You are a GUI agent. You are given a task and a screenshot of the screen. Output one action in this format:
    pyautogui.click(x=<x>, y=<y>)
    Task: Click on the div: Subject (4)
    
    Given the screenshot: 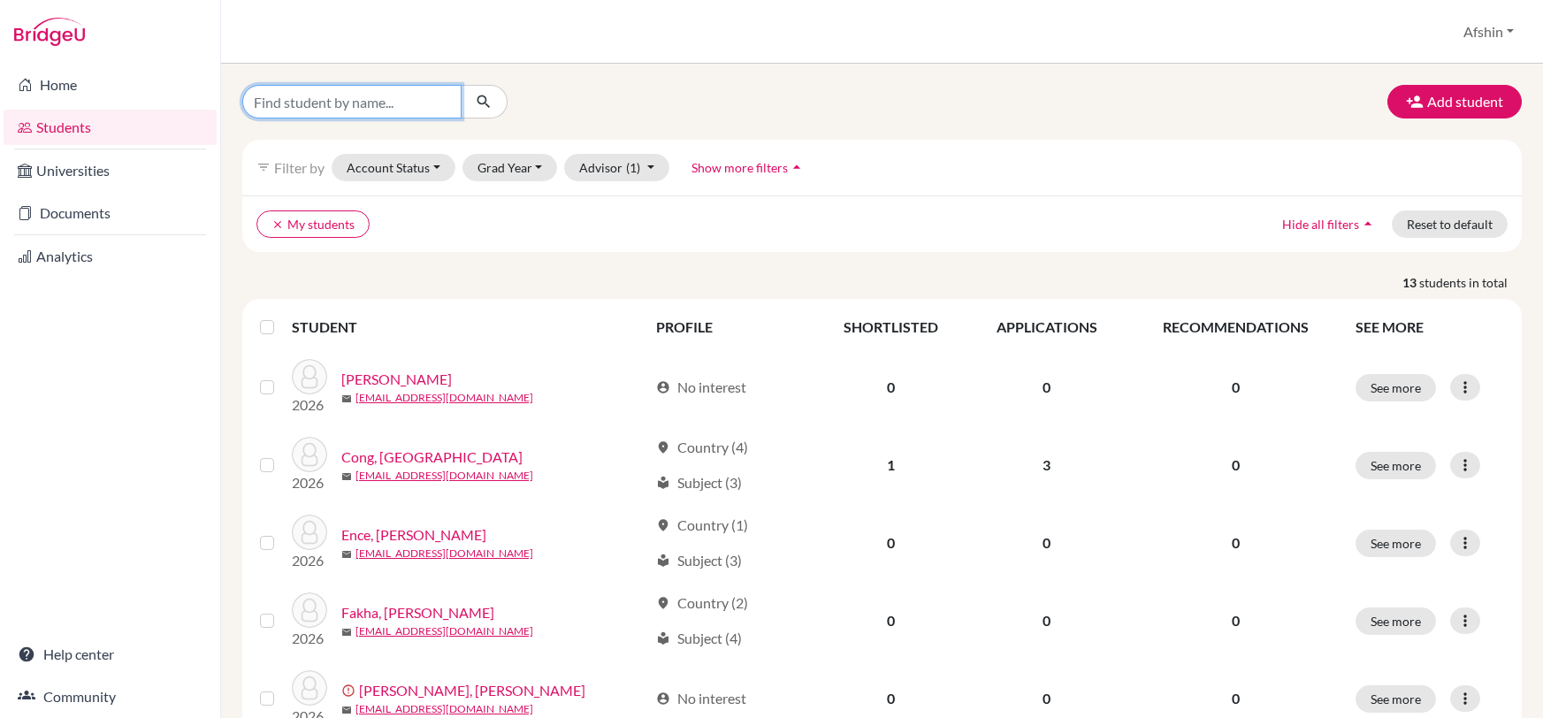 What is the action you would take?
    pyautogui.click(x=699, y=638)
    